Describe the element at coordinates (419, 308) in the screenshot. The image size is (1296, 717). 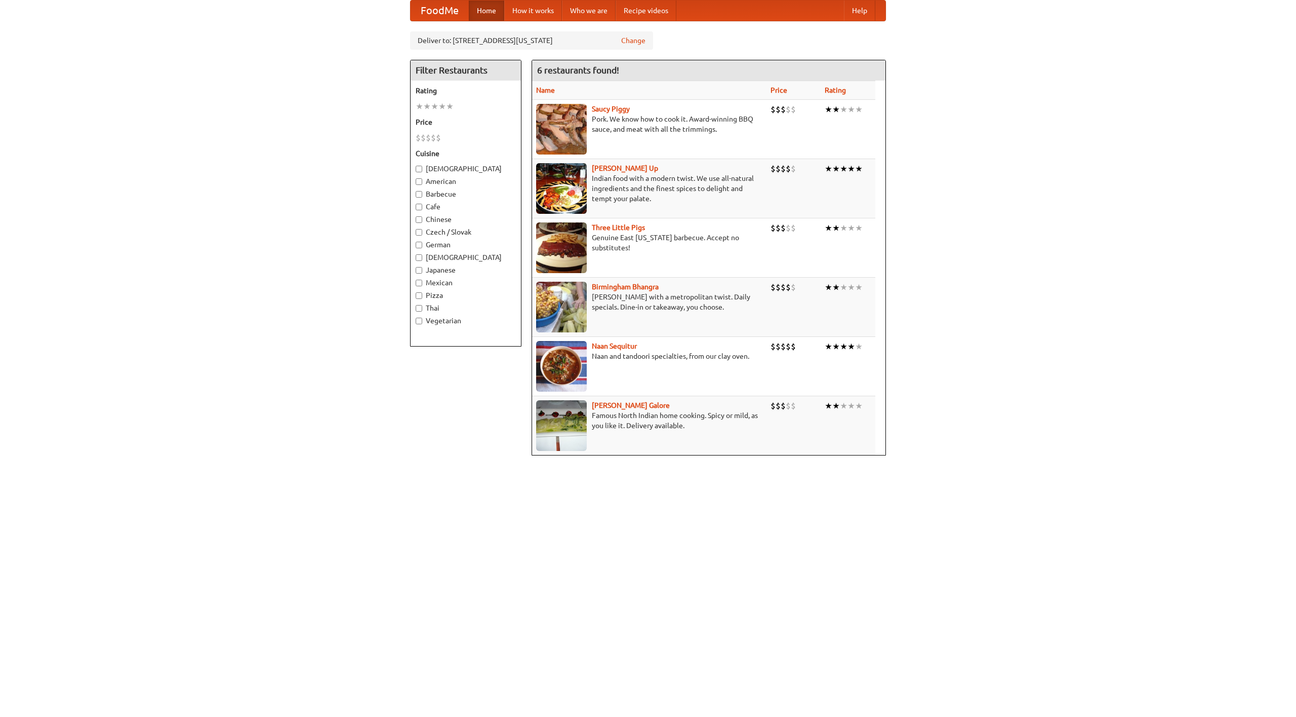
I see `input: Thai` at that location.